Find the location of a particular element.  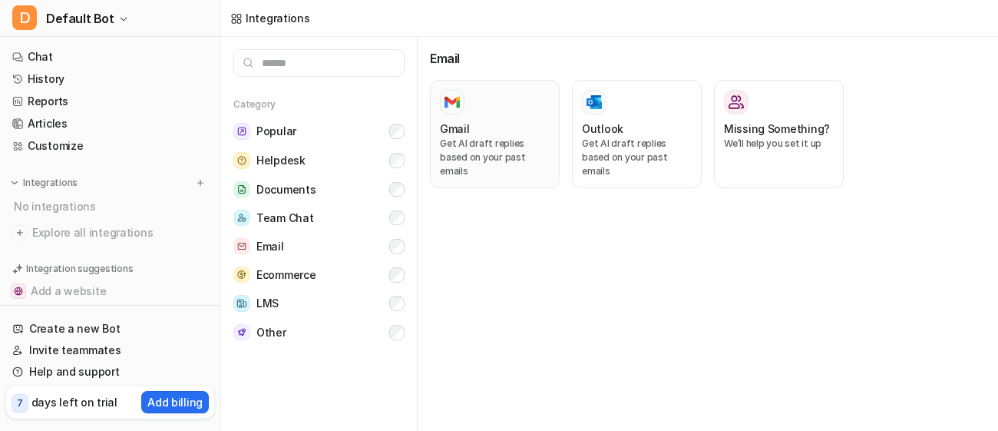

img: Helpdesk is located at coordinates (242, 160).